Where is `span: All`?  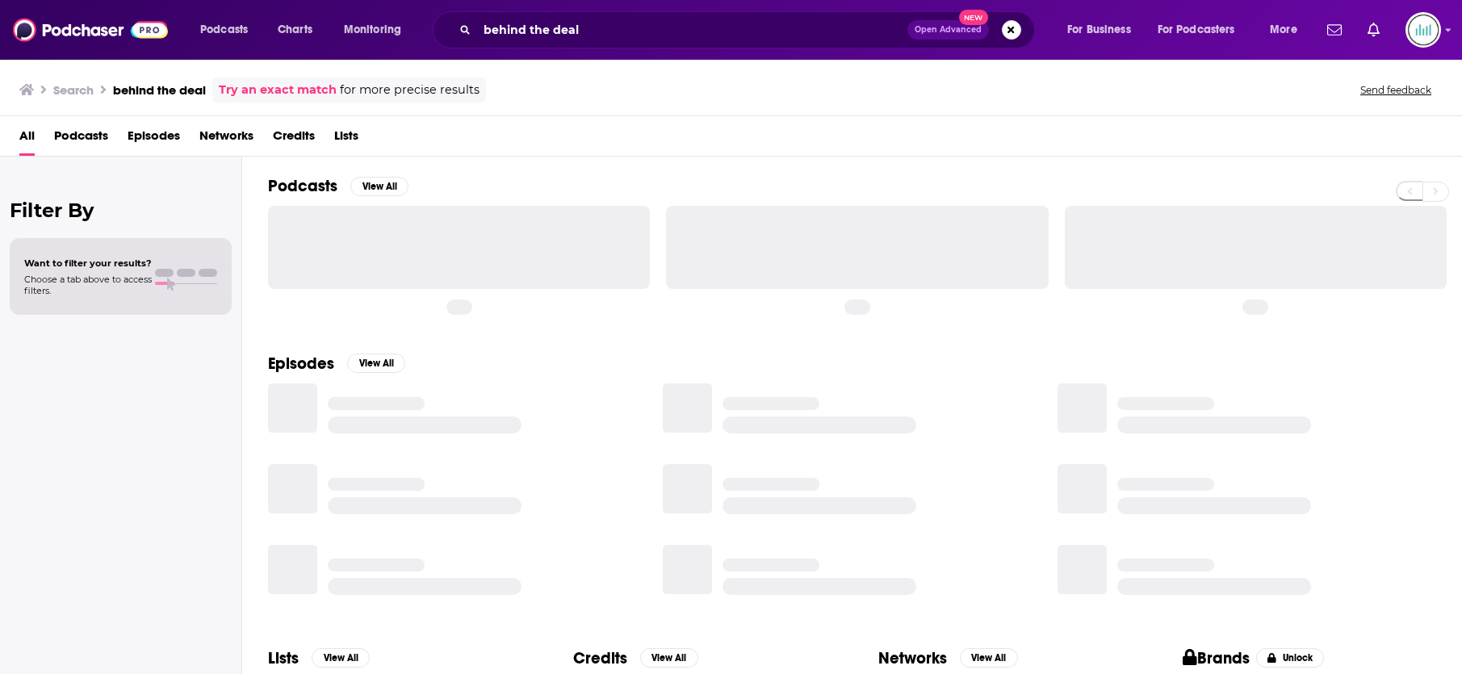
span: All is located at coordinates (27, 139).